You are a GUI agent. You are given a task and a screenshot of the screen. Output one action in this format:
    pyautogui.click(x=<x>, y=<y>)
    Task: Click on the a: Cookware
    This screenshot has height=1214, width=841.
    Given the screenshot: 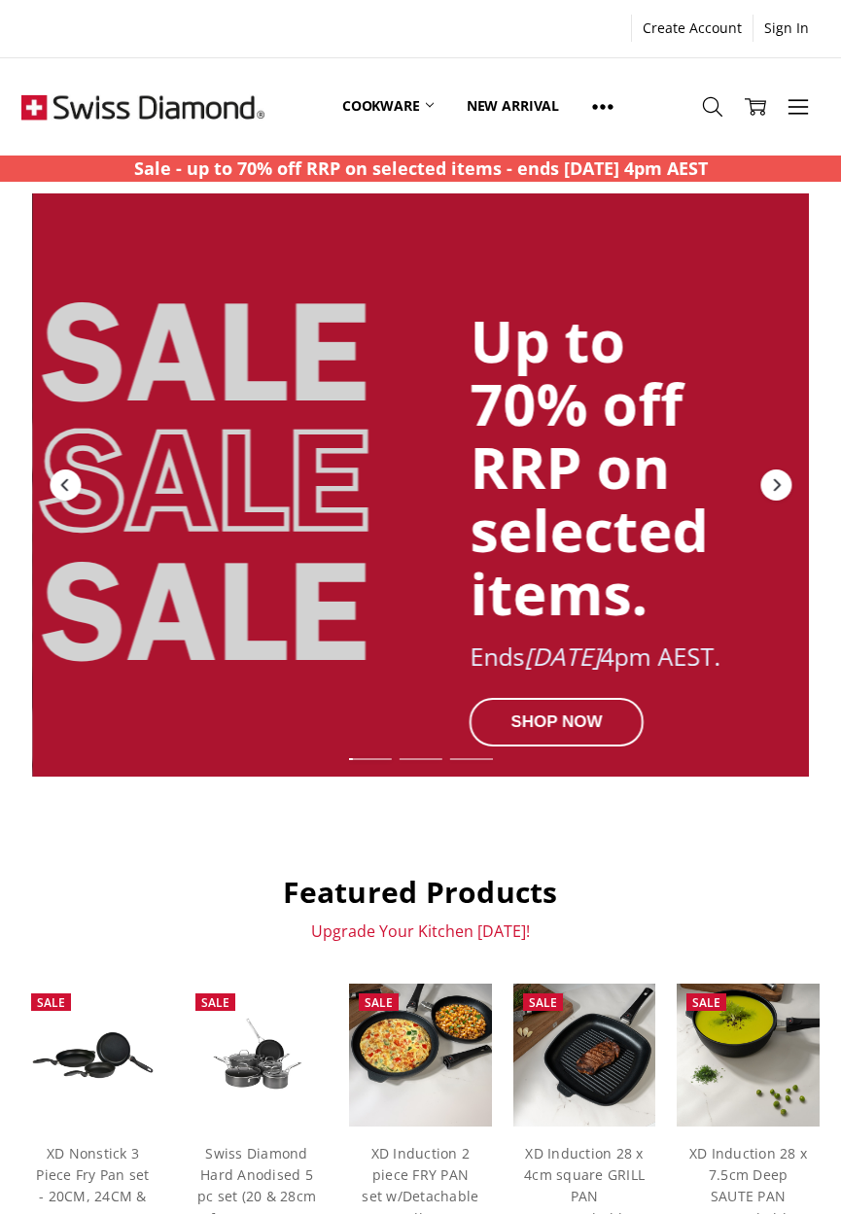 What is the action you would take?
    pyautogui.click(x=388, y=106)
    